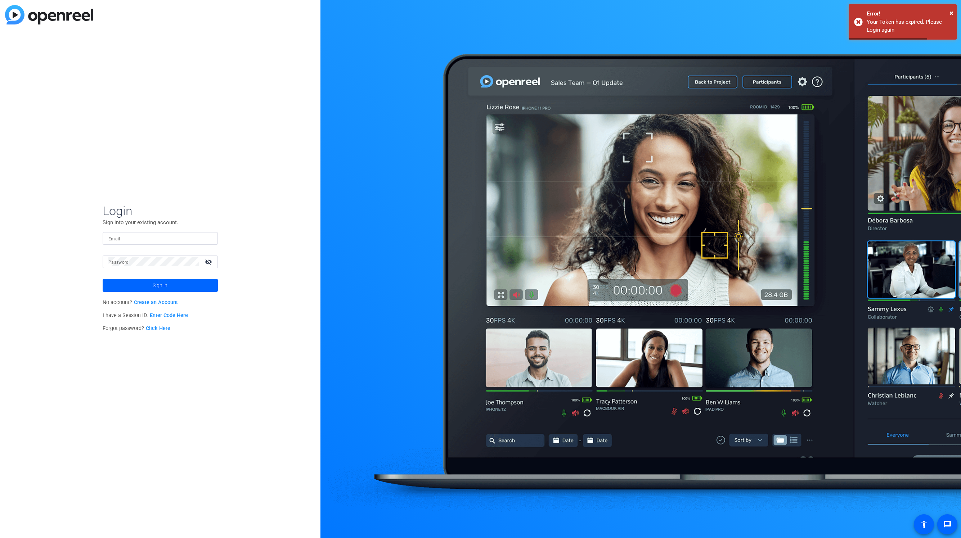 The image size is (961, 538). Describe the element at coordinates (924, 524) in the screenshot. I see `mat-icon: accessibility` at that location.